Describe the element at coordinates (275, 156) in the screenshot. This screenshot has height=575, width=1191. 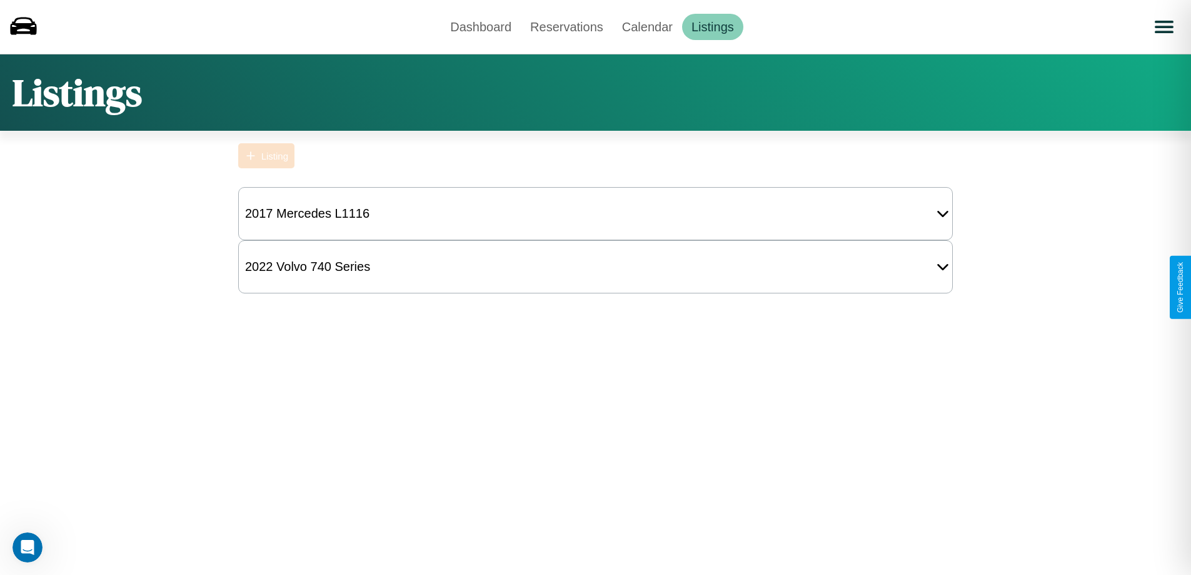
I see `div: Listing` at that location.